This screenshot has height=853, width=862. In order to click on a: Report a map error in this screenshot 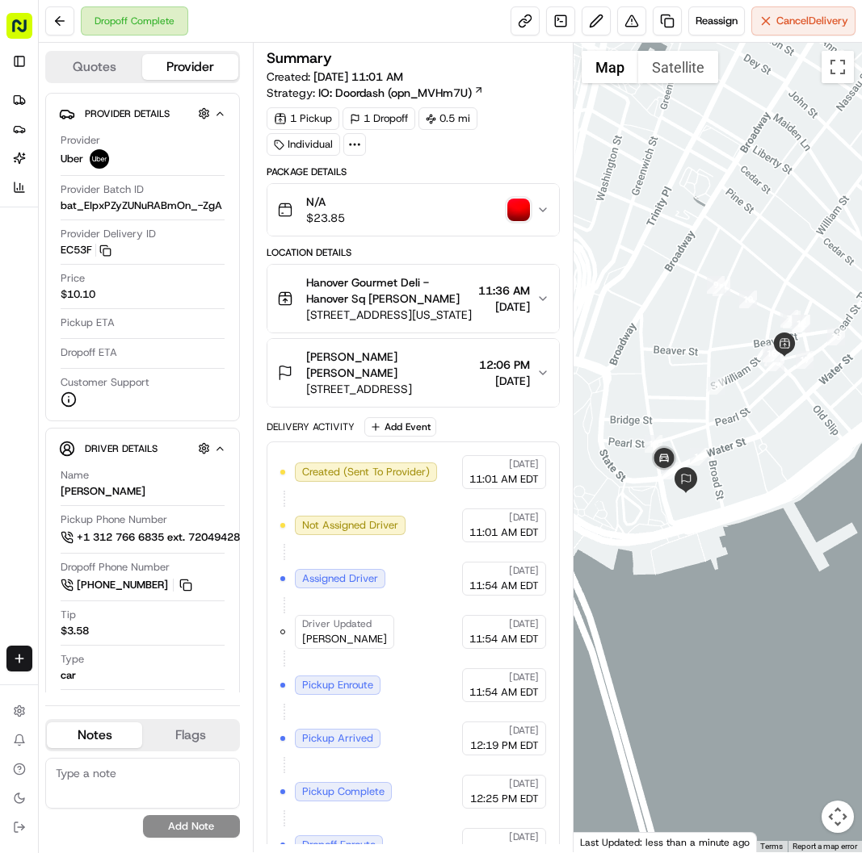, I will do `click(824, 846)`.